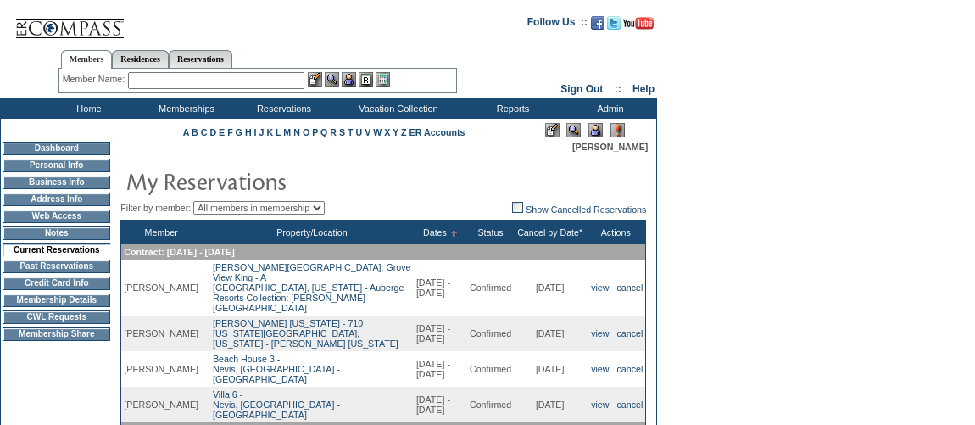  I want to click on a: R, so click(333, 132).